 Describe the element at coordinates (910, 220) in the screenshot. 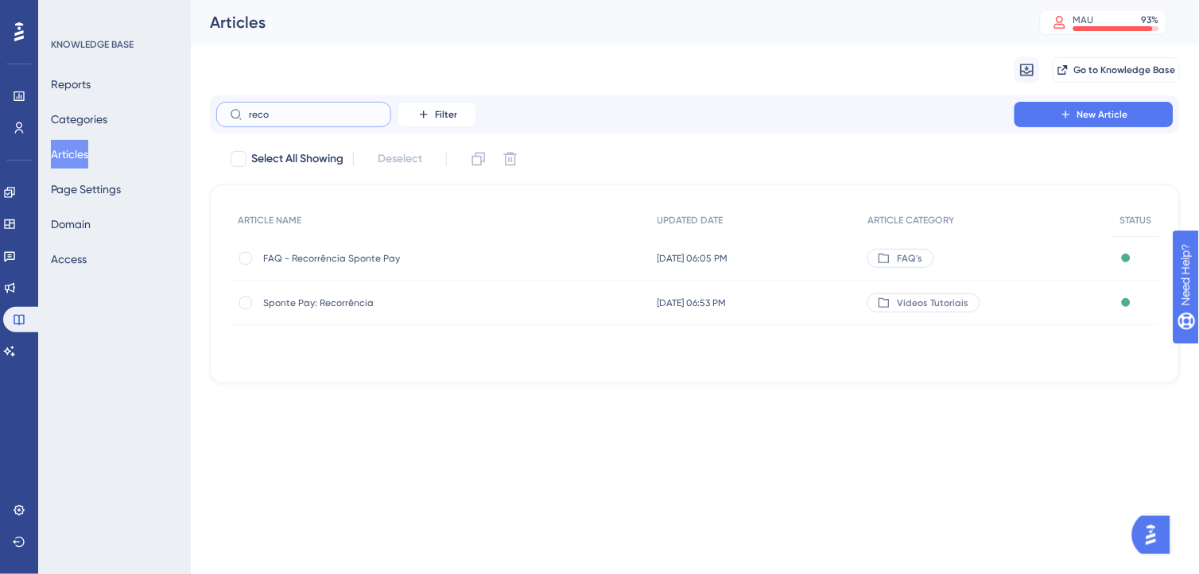

I see `span: ARTICLE CATEGORY` at that location.